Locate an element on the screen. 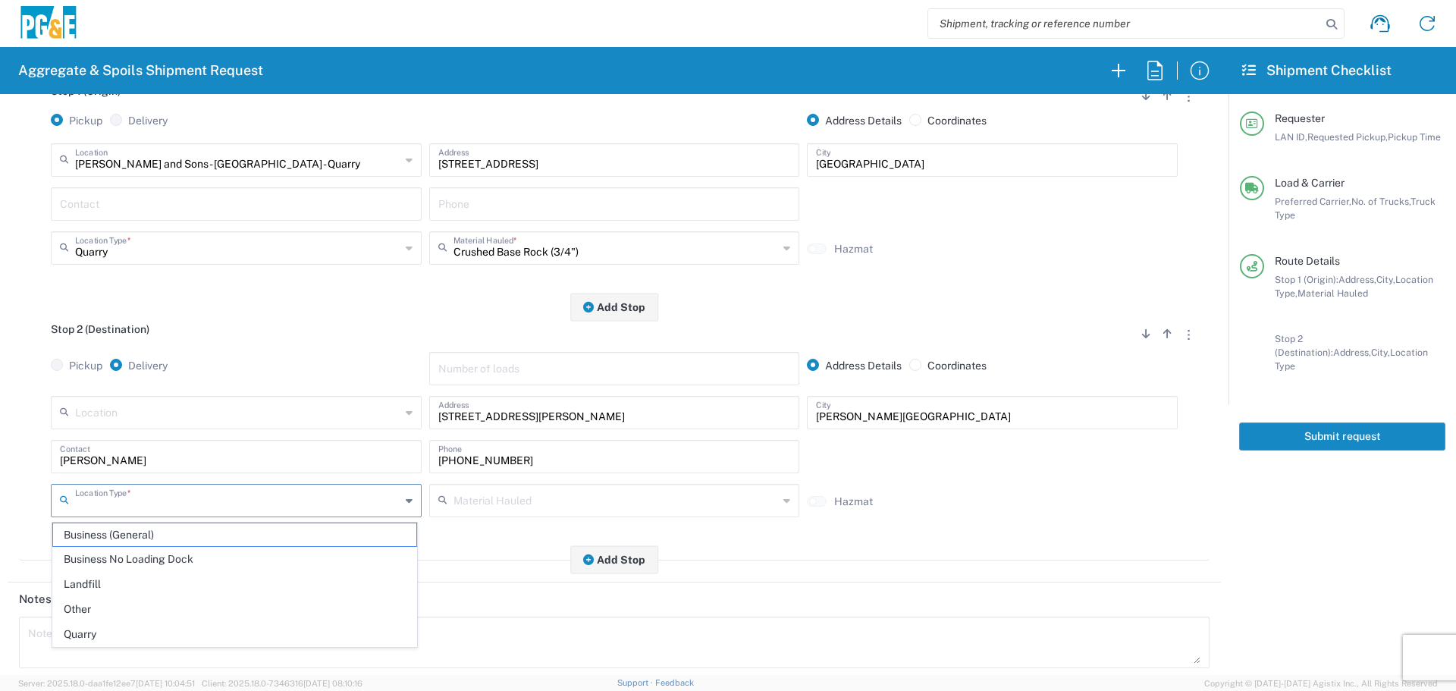  input: Shipment, tracking or reference number is located at coordinates (1125, 24).